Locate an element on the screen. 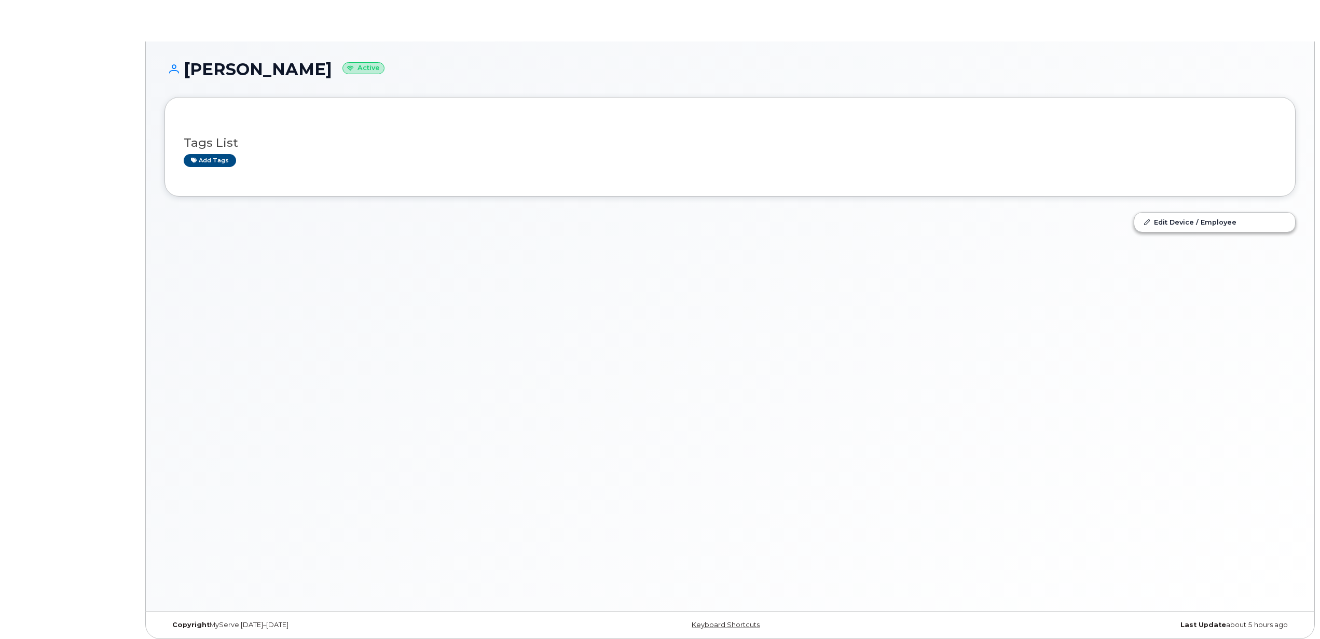 The image size is (1320, 639). div: about 5 hours ago is located at coordinates (1107, 625).